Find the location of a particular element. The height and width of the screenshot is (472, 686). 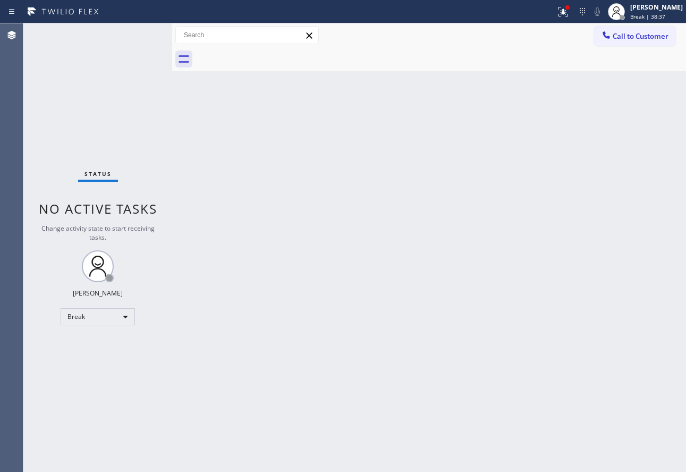

span: Call to Customer is located at coordinates (640, 36).